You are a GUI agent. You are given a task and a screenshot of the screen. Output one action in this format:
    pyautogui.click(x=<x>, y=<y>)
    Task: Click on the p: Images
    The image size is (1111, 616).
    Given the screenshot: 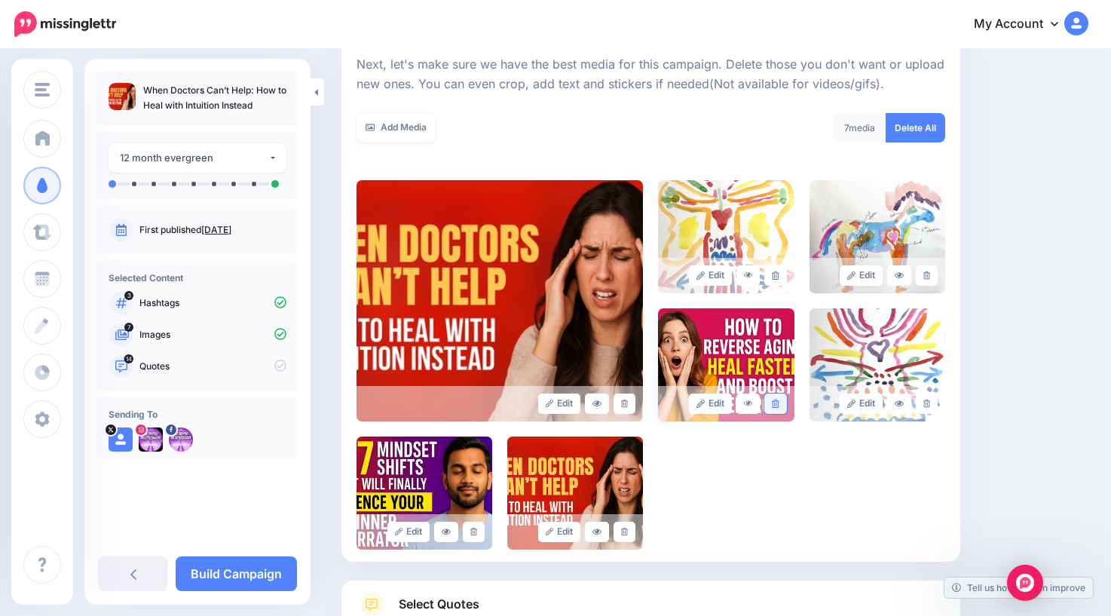 What is the action you would take?
    pyautogui.click(x=213, y=335)
    